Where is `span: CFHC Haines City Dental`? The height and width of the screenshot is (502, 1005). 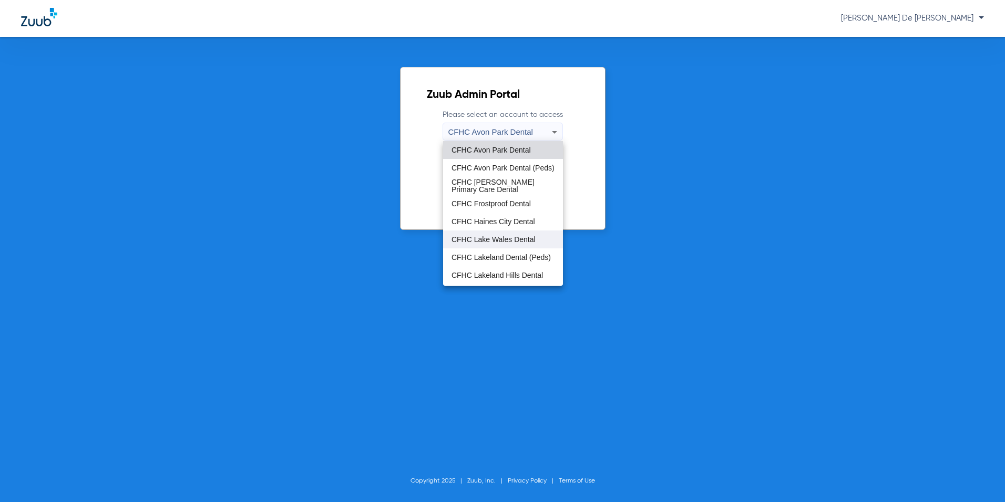
span: CFHC Haines City Dental is located at coordinates (493, 221).